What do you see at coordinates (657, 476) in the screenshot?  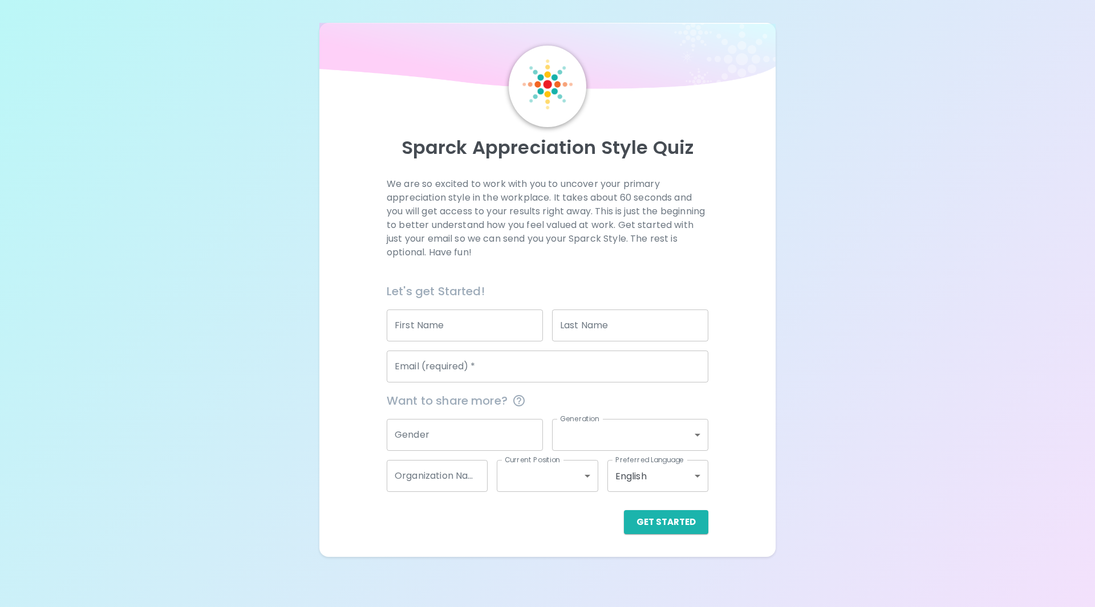 I see `div: English` at bounding box center [657, 476].